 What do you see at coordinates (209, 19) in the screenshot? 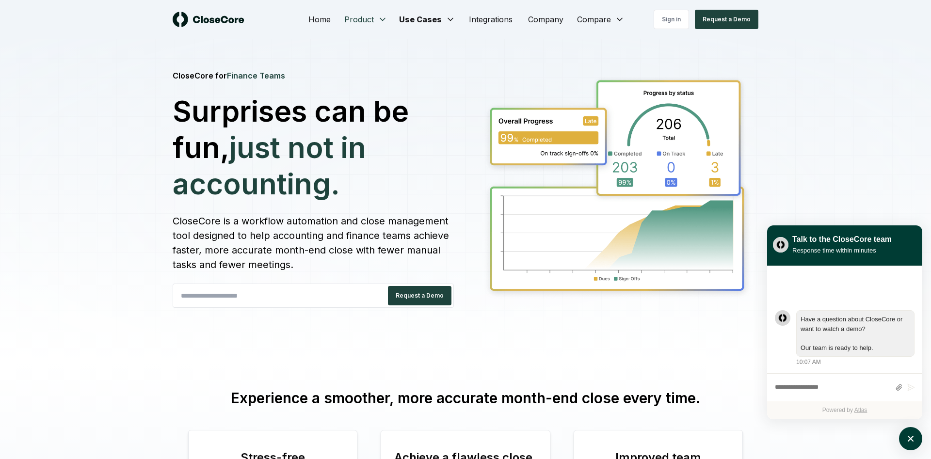
I see `img: logo` at bounding box center [209, 19].